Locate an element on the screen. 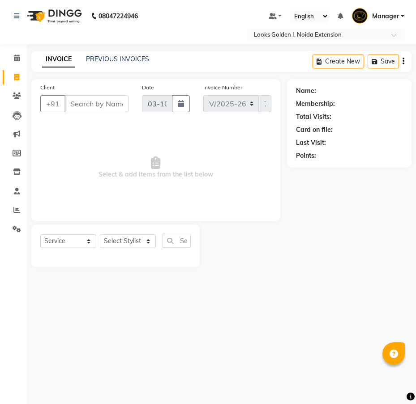 This screenshot has height=404, width=416. div: Points: is located at coordinates (306, 156).